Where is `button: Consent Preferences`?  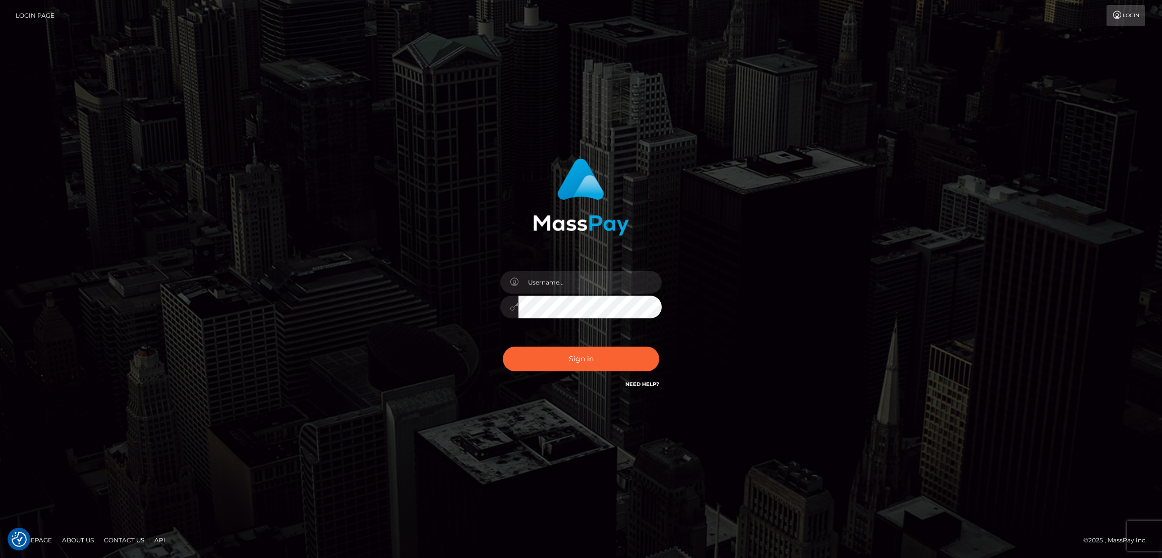
button: Consent Preferences is located at coordinates (19, 539).